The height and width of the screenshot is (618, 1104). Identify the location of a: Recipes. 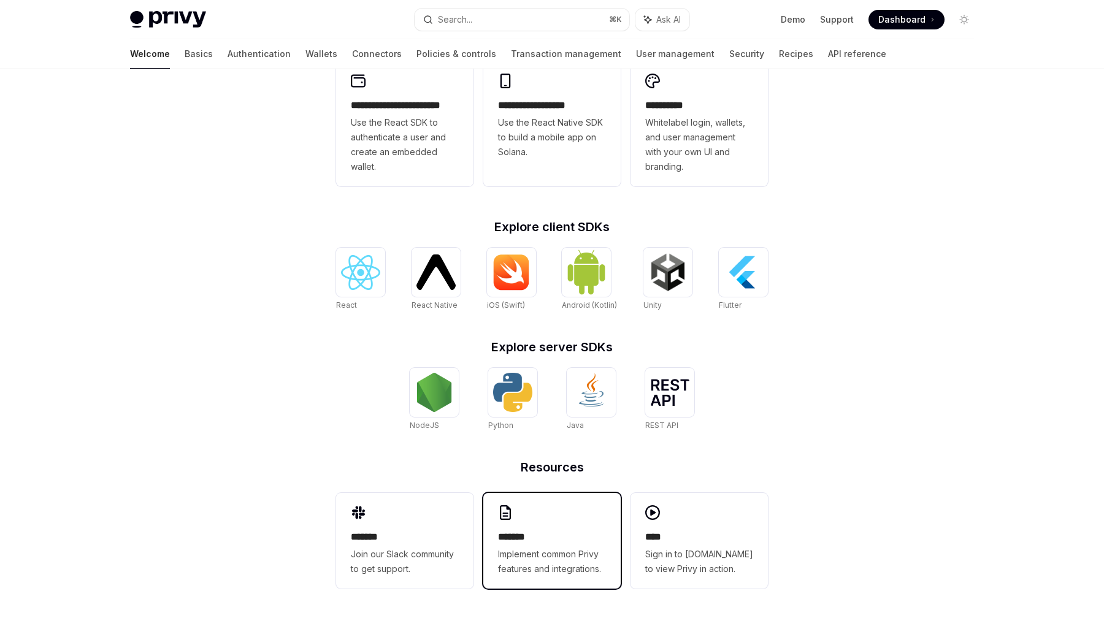
(796, 54).